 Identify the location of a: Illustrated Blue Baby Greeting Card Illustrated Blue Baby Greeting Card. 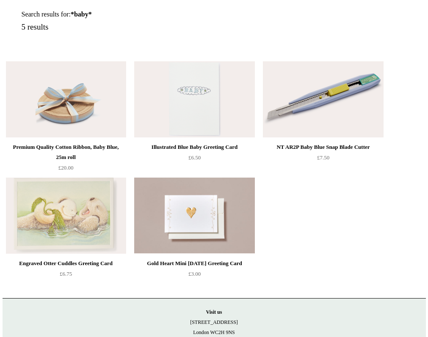
(194, 99).